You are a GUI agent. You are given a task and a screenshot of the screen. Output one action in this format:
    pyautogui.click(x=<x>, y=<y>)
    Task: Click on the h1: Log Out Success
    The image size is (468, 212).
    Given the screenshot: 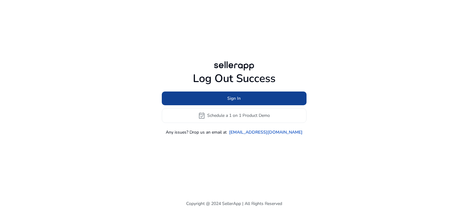 What is the action you would take?
    pyautogui.click(x=234, y=78)
    